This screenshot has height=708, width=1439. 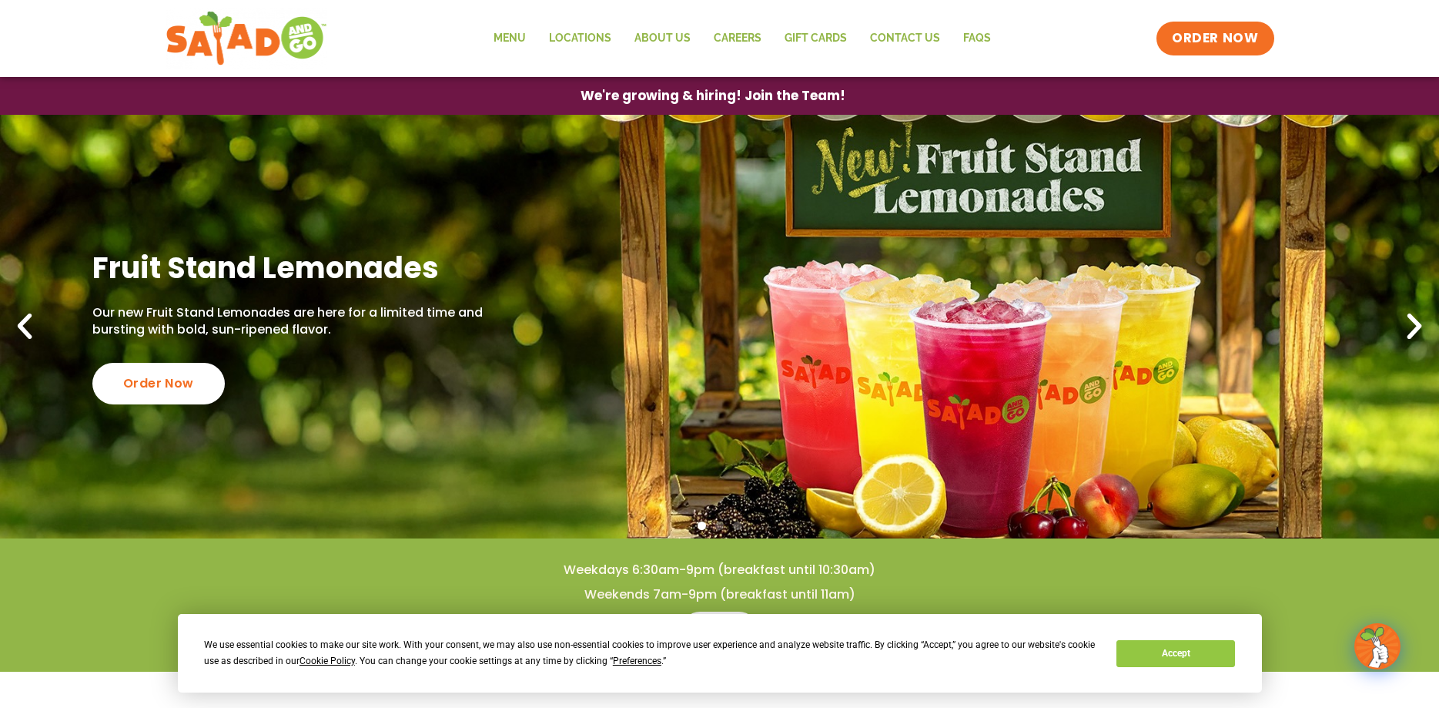 What do you see at coordinates (1215, 38) in the screenshot?
I see `span: ORDER NOW` at bounding box center [1215, 38].